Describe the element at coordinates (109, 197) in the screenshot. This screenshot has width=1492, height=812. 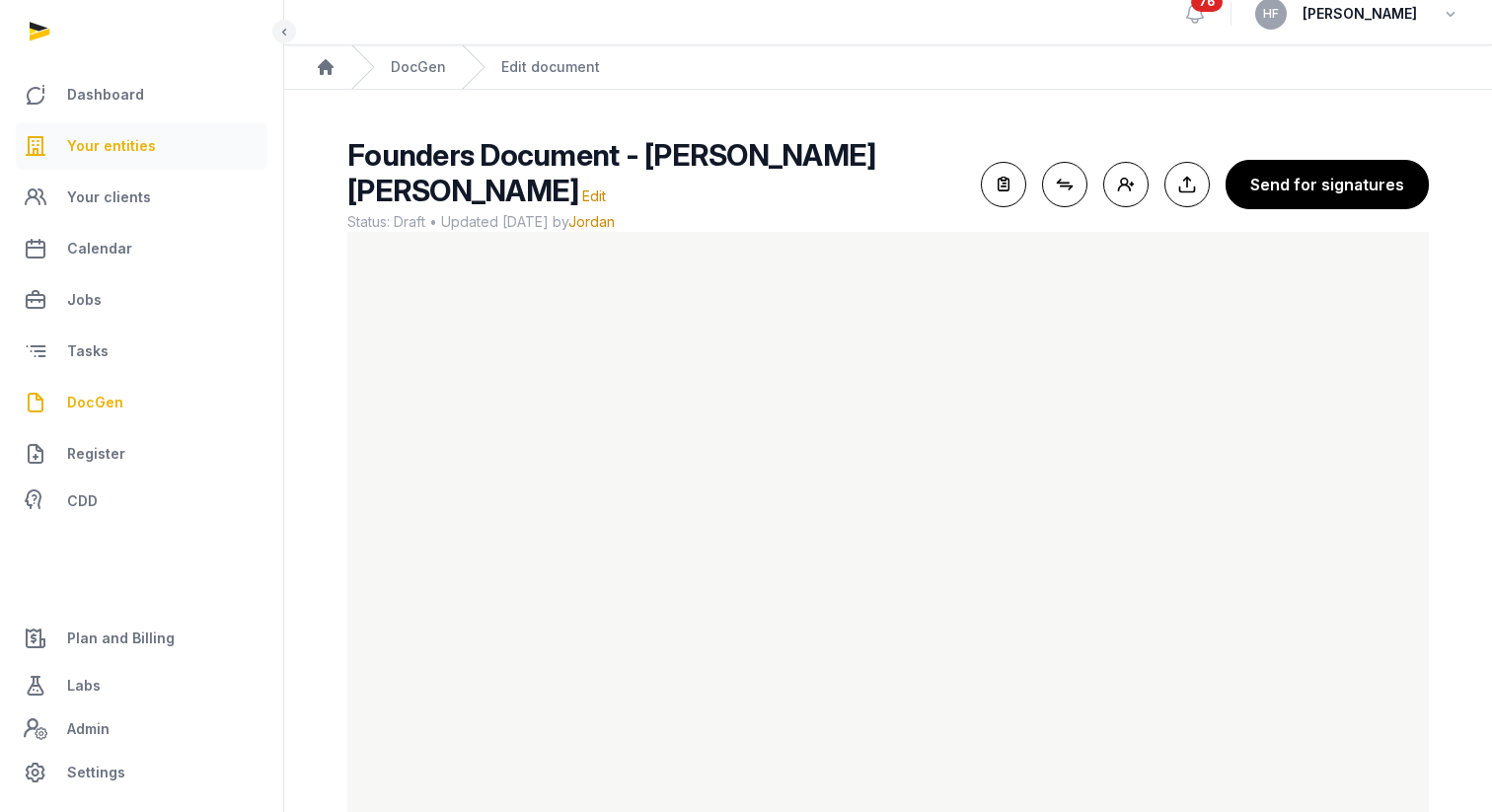
I see `span: Your clients` at that location.